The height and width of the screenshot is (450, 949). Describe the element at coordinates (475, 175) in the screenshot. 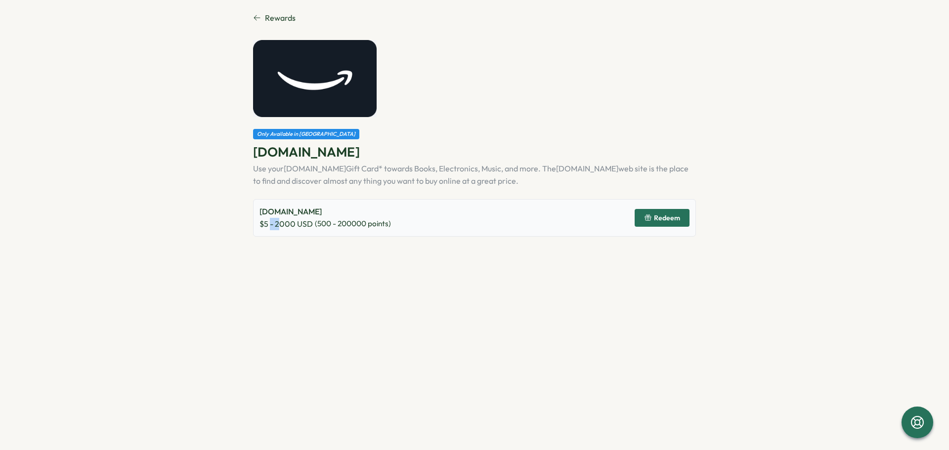

I see `p: Use your Gift Card* towards Books, Electronics, Music, and more. The web site is the place to fin...` at that location.